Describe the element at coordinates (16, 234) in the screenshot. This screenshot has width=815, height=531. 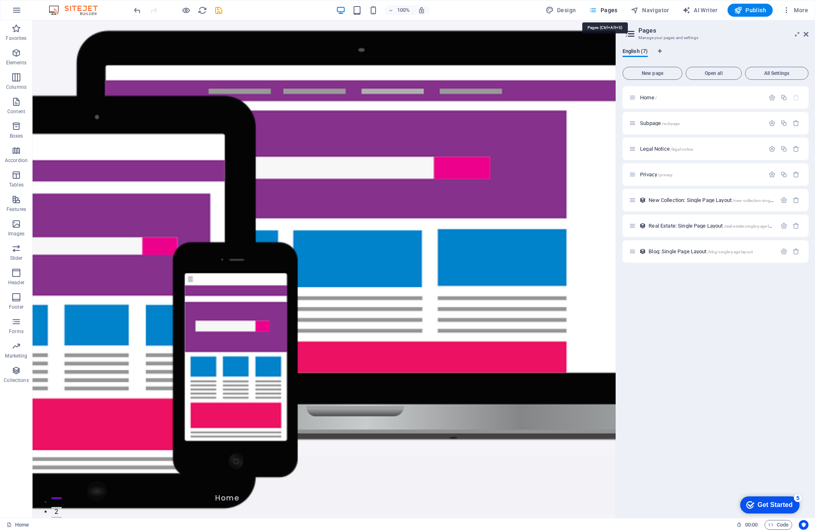
I see `p: Images` at that location.